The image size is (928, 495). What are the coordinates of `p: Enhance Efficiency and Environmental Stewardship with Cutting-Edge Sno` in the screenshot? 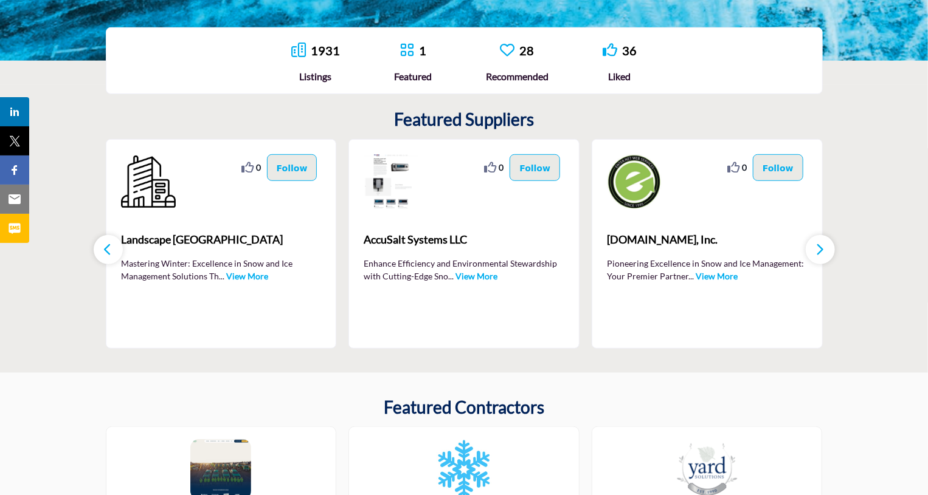 It's located at (464, 269).